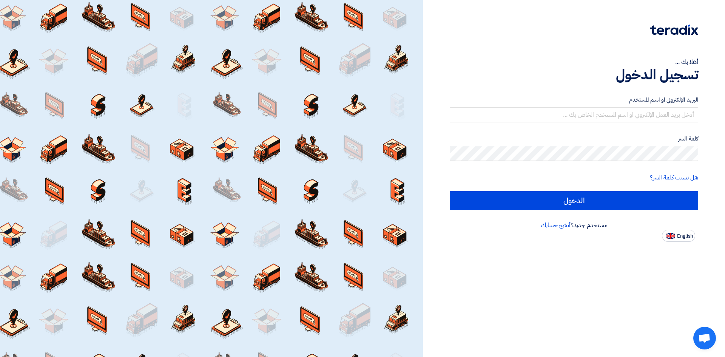 This screenshot has height=357, width=725. Describe the element at coordinates (574, 75) in the screenshot. I see `h1: تسجيل الدخول` at that location.